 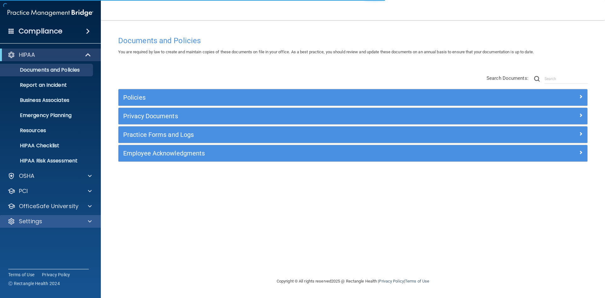 I want to click on a: Employee Acknowledgments, so click(x=353, y=153).